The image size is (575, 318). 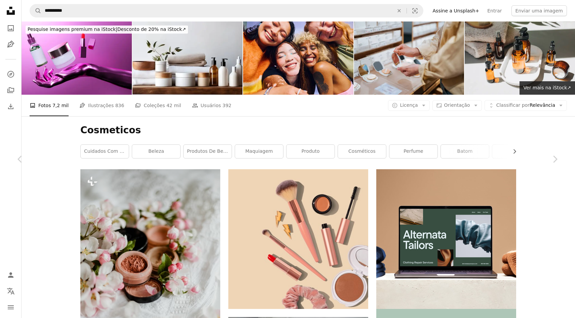 I want to click on a: Usuários 392, so click(x=212, y=106).